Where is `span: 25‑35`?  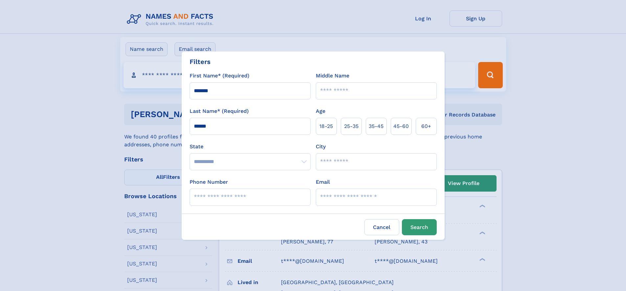
span: 25‑35 is located at coordinates (351, 126).